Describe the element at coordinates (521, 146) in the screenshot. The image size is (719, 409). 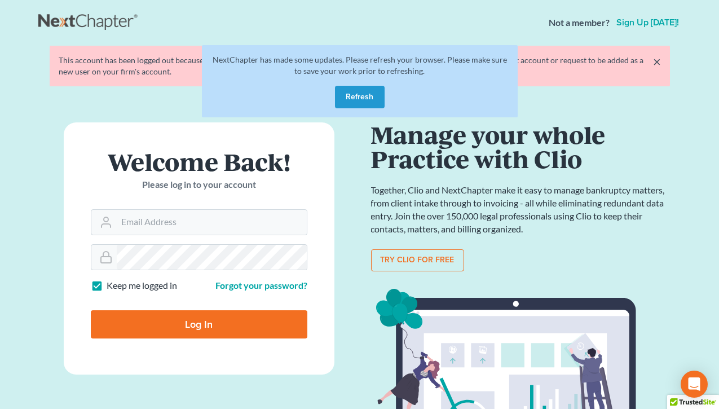
I see `h1: Manage your whole Practice with Clio` at that location.